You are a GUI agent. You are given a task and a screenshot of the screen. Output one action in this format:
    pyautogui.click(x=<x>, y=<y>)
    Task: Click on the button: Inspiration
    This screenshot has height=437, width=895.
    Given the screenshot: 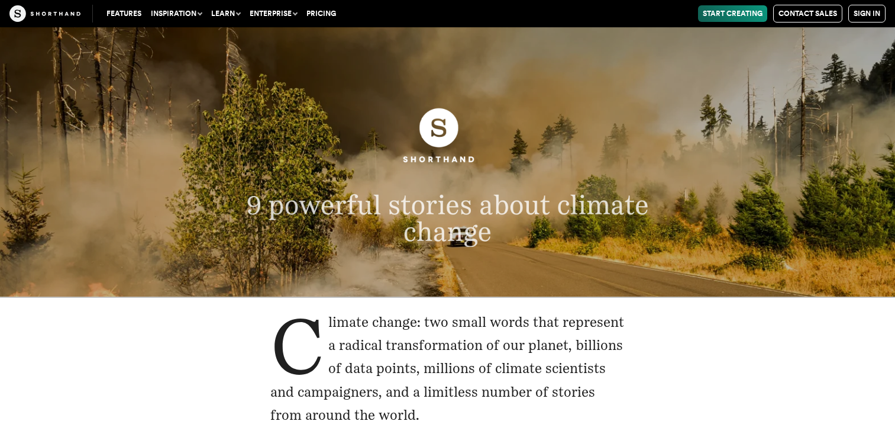 What is the action you would take?
    pyautogui.click(x=176, y=14)
    